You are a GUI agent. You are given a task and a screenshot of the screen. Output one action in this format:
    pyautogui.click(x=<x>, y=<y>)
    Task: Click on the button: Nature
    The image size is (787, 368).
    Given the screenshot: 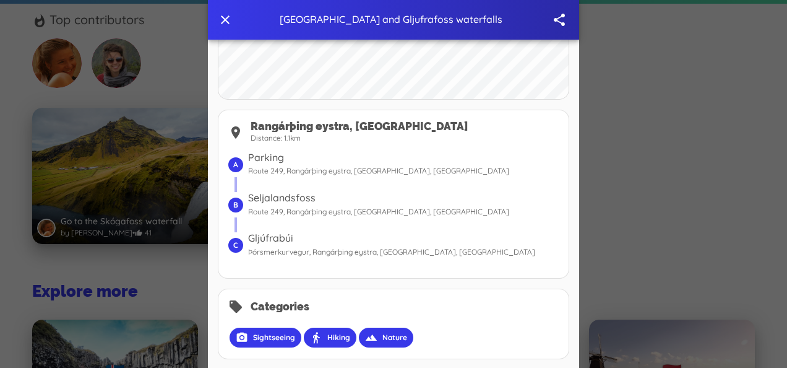 What is the action you would take?
    pyautogui.click(x=386, y=337)
    